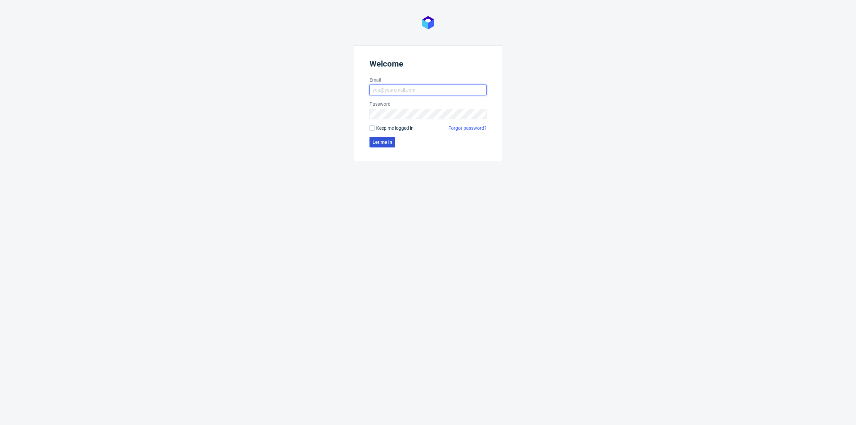 Image resolution: width=856 pixels, height=425 pixels. I want to click on button: Let me in, so click(382, 142).